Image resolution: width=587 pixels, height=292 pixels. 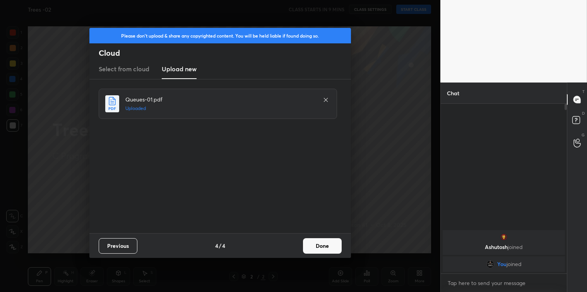 What do you see at coordinates (220, 99) in the screenshot?
I see `h4: Queues-01.pdf` at bounding box center [220, 99].